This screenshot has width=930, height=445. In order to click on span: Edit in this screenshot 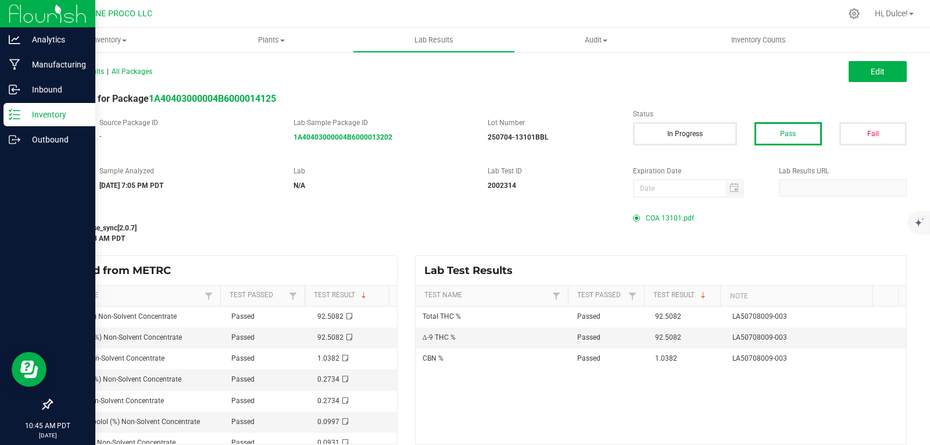, I will do `click(878, 71)`.